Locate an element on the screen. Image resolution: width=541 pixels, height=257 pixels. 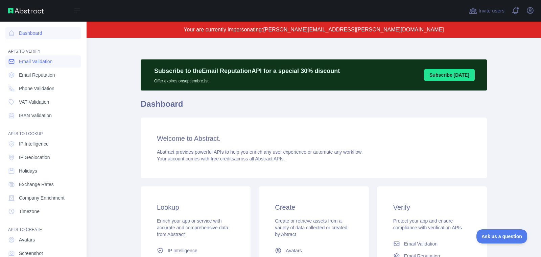
span: Company Enrichment is located at coordinates (42, 198).